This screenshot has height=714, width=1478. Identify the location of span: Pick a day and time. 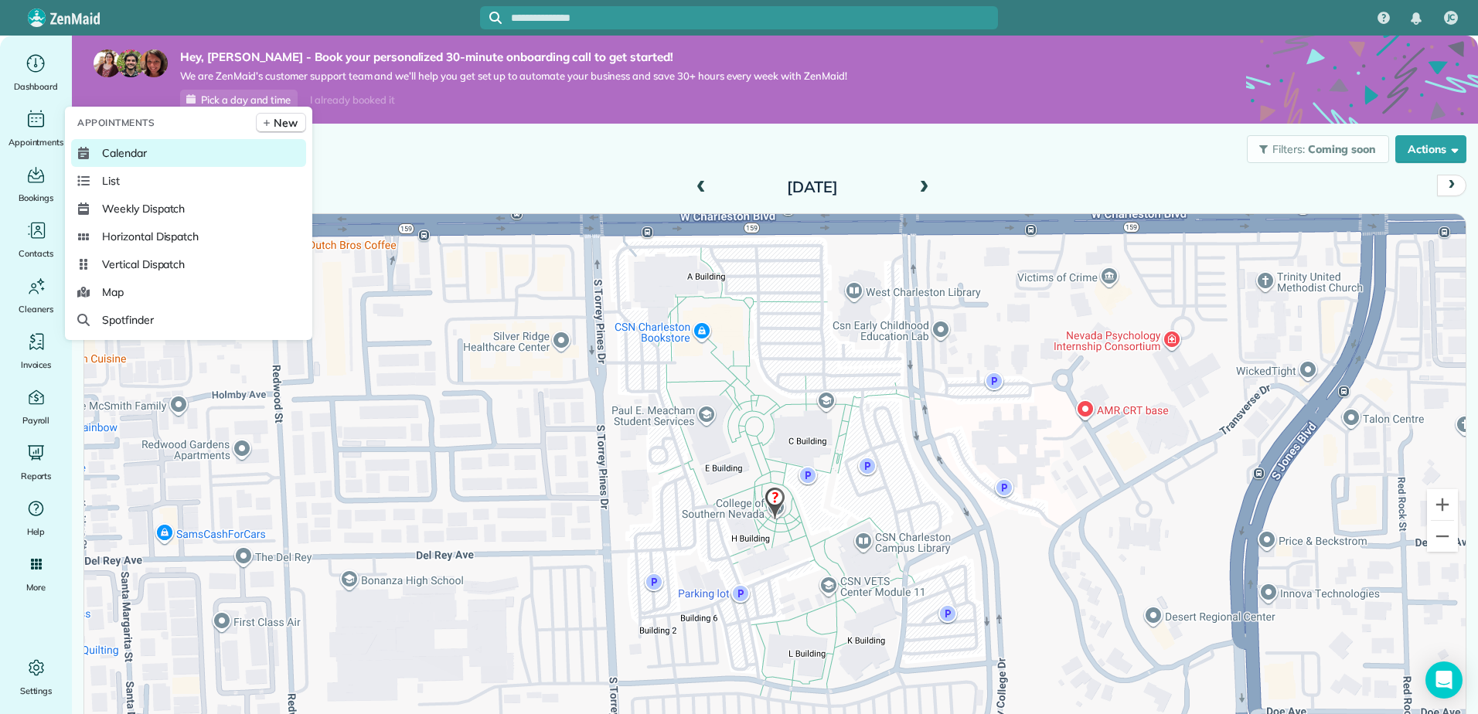
(246, 100).